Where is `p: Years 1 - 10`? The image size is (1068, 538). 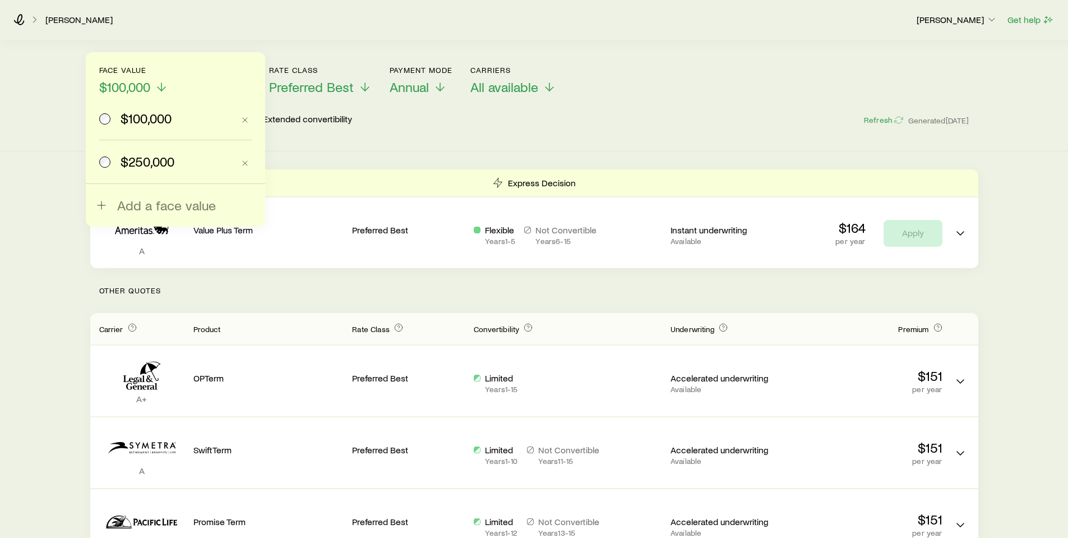 p: Years 1 - 10 is located at coordinates (501, 461).